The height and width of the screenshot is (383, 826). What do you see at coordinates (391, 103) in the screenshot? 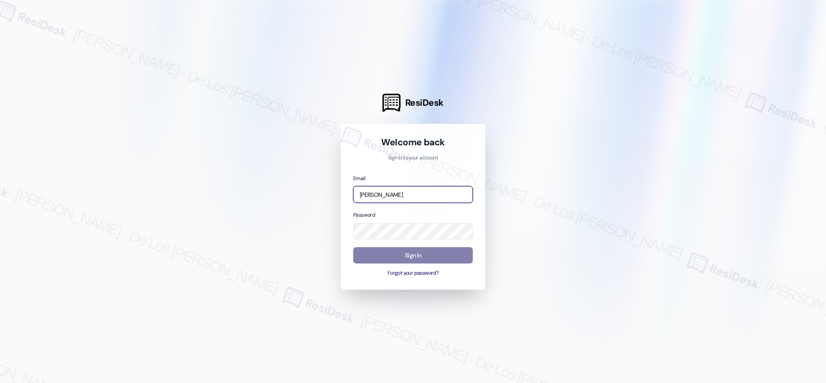
I see `img: ResiDesk Logo` at bounding box center [391, 103].